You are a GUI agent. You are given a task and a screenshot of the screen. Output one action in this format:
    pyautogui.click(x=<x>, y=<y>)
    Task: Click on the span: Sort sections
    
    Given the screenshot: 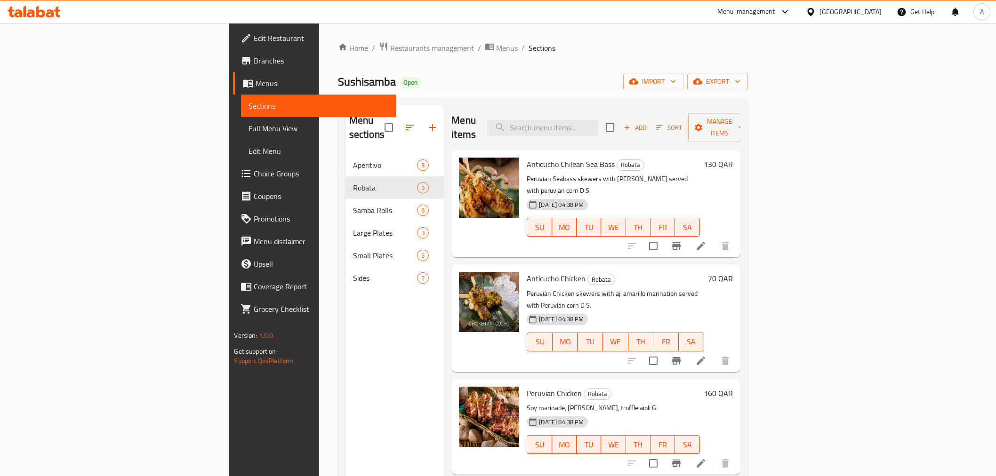 What is the action you would take?
    pyautogui.click(x=410, y=128)
    